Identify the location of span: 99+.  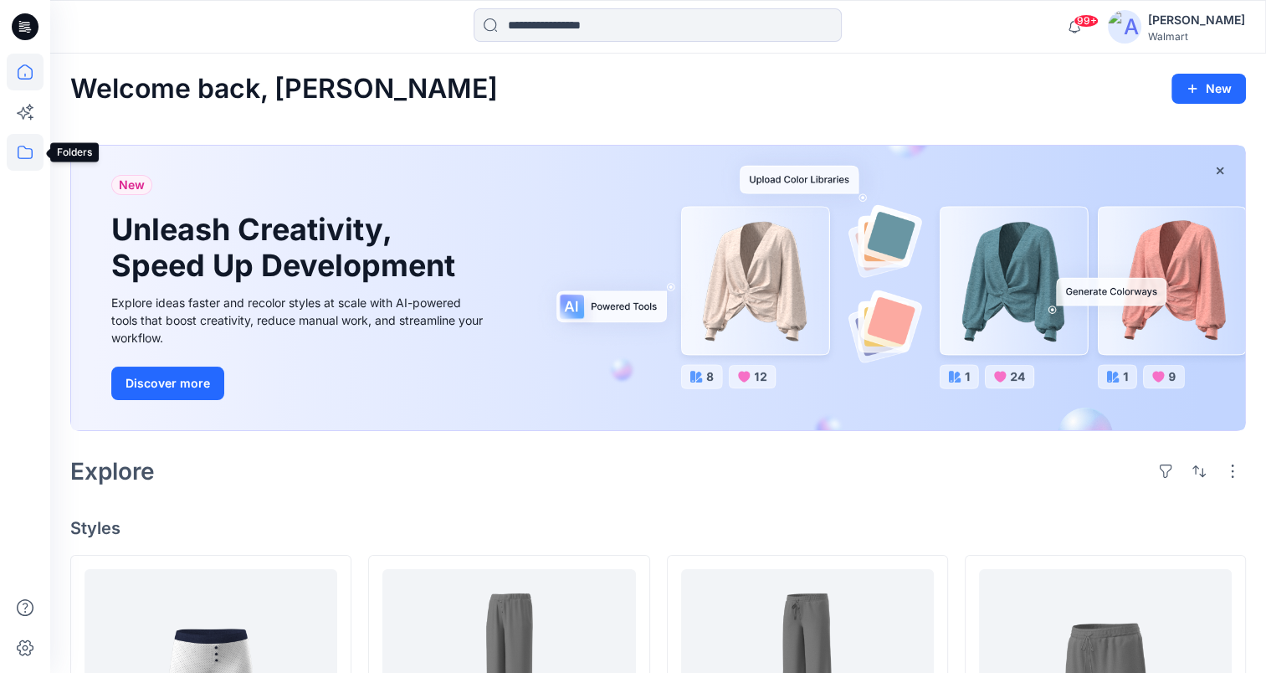
(1086, 21).